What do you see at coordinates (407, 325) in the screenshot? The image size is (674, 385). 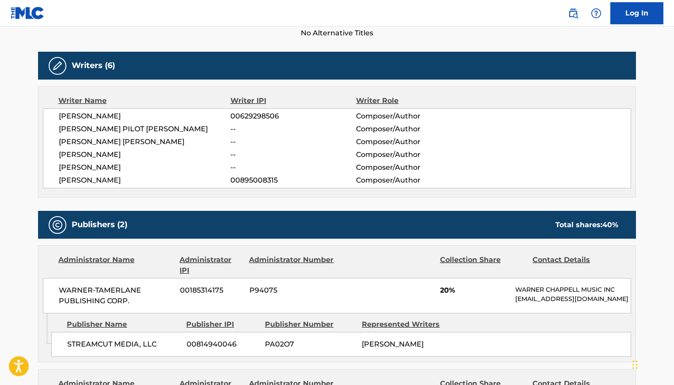 I see `div: Represented Writers` at bounding box center [407, 325].